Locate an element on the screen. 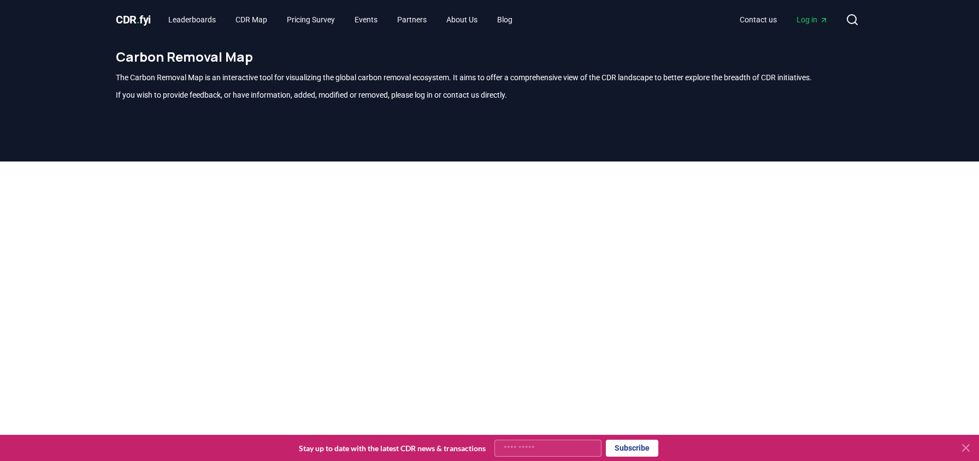 This screenshot has height=461, width=979. a: About Us is located at coordinates (461, 20).